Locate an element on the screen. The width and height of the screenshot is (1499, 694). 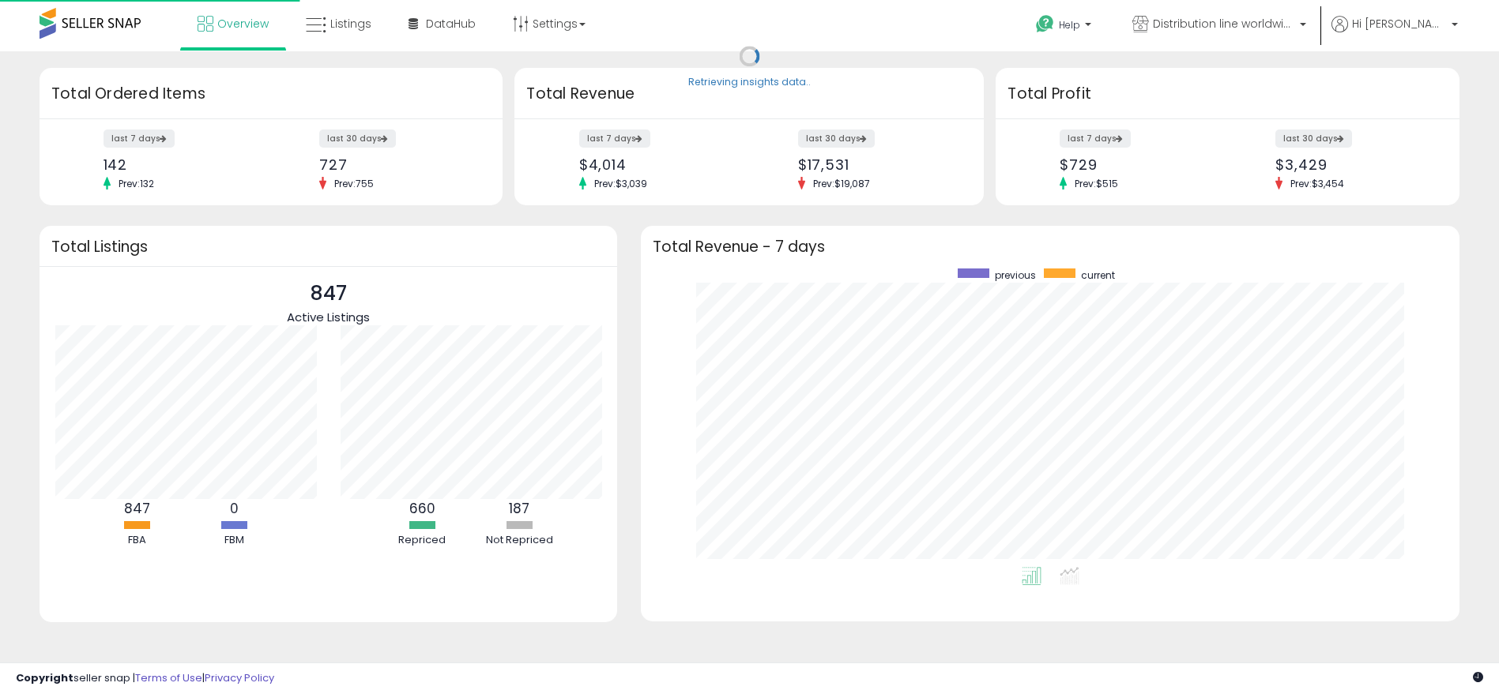
div: 142 is located at coordinates (182, 164).